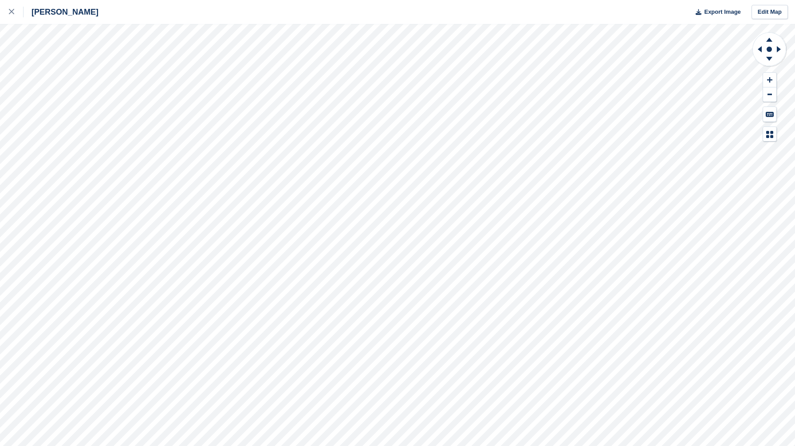 Image resolution: width=795 pixels, height=446 pixels. Describe the element at coordinates (770, 12) in the screenshot. I see `a: Edit Map` at that location.